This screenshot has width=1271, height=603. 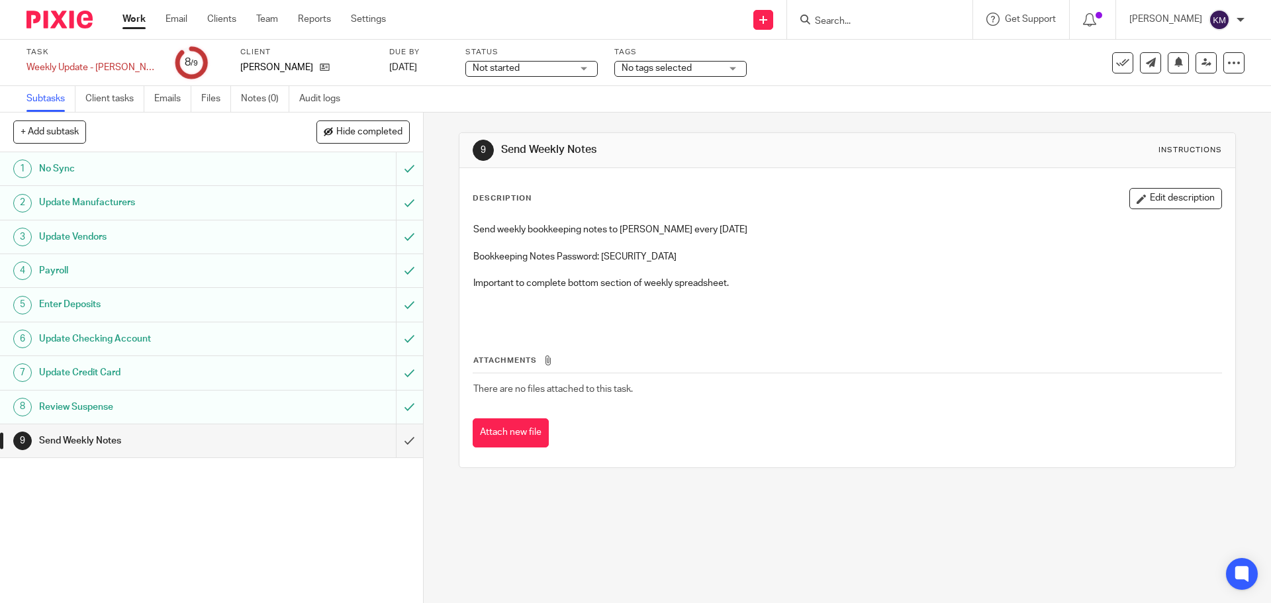 I want to click on label: Tags, so click(x=680, y=52).